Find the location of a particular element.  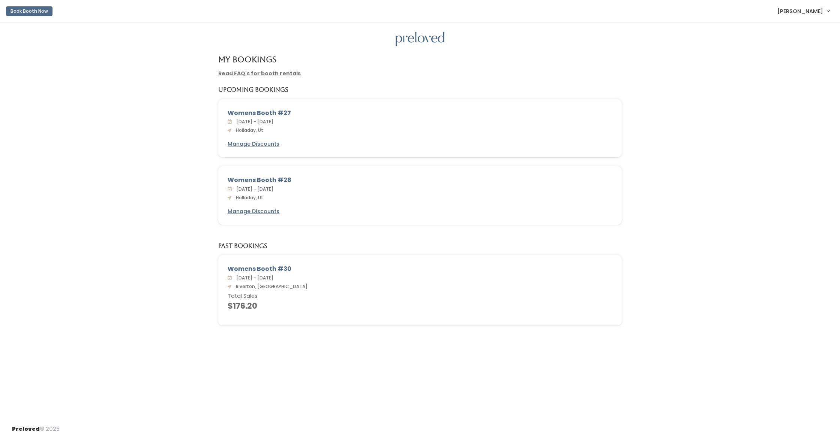

div: © 2025 is located at coordinates (36, 426).